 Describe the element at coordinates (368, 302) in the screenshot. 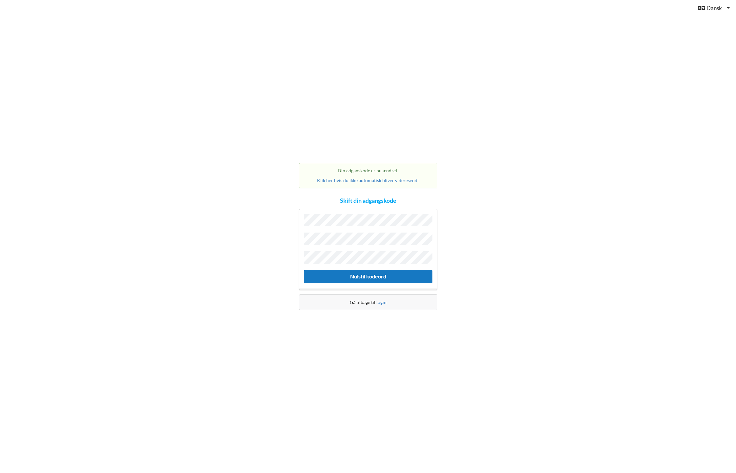

I see `div: Gå tilbage til` at that location.